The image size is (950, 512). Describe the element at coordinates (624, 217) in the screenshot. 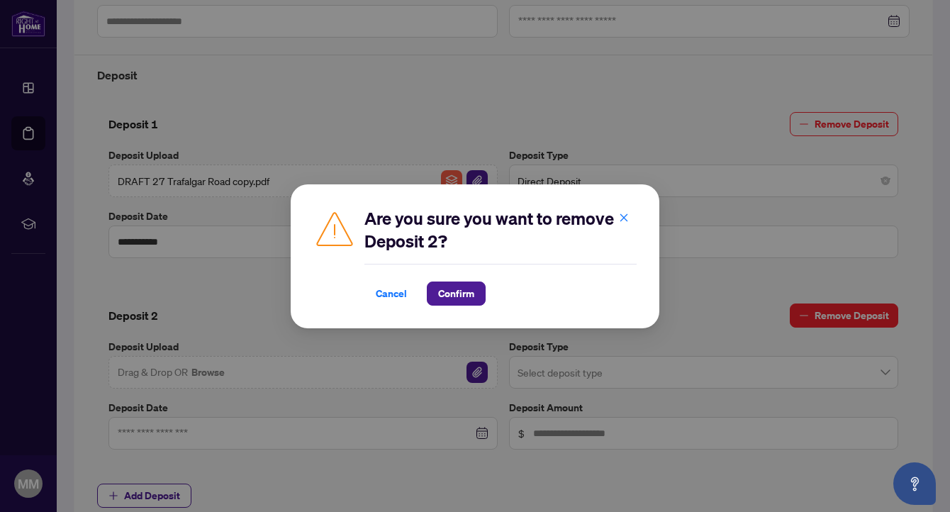

I see `span: close` at that location.